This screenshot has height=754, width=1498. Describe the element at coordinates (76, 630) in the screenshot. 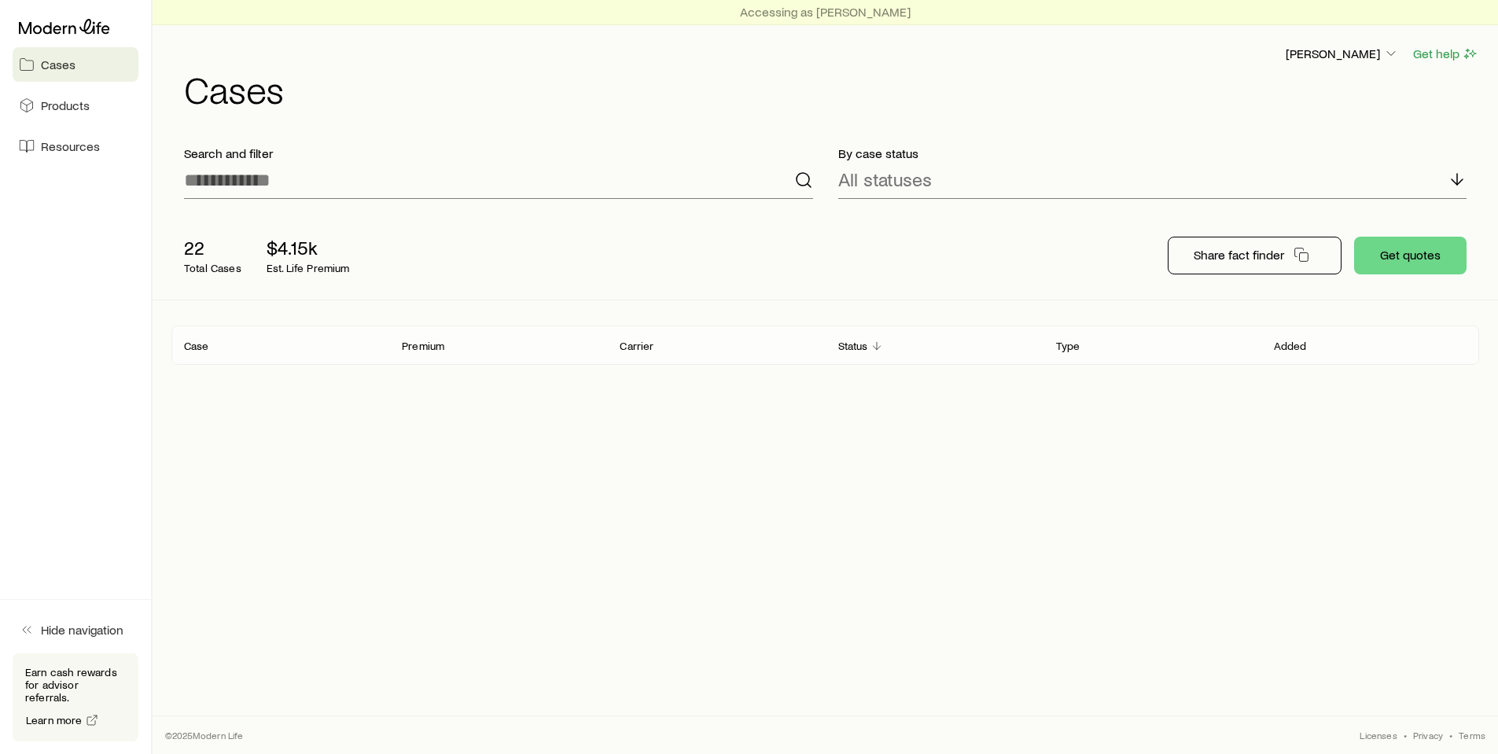

I see `button: Hide navigation` at that location.